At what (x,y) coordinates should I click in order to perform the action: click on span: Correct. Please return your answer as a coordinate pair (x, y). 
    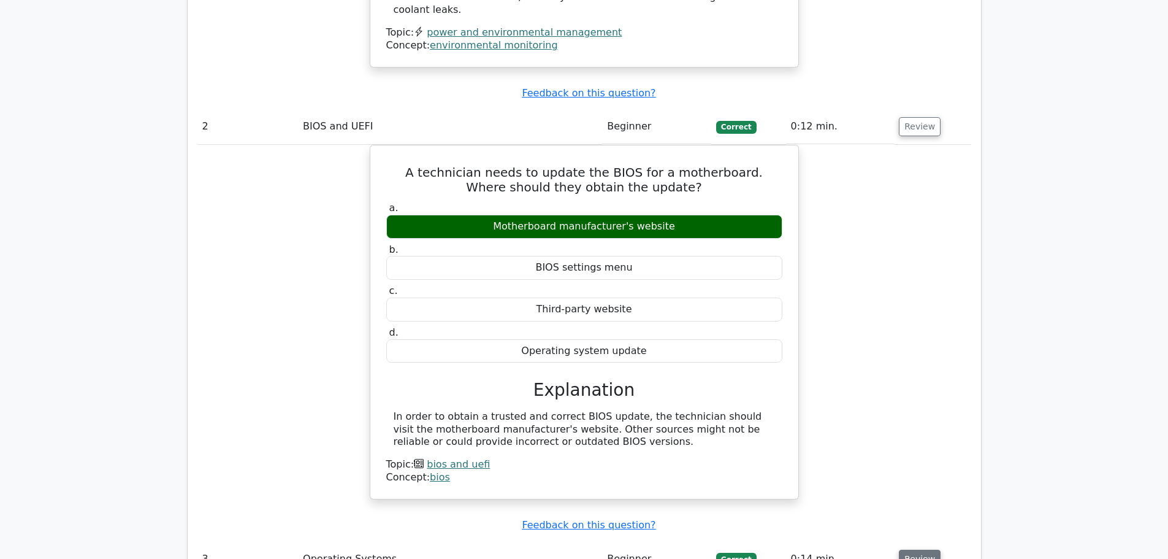
    Looking at the image, I should click on (736, 127).